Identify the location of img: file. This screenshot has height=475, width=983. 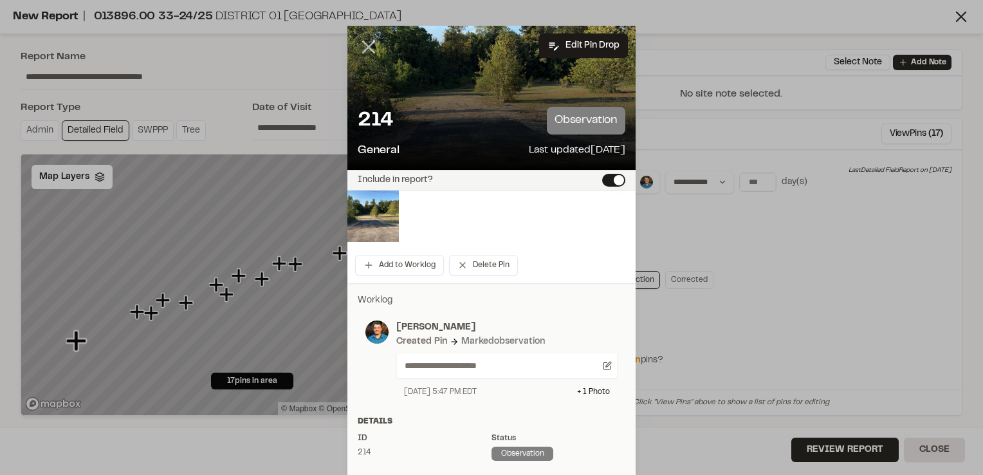
(373, 216).